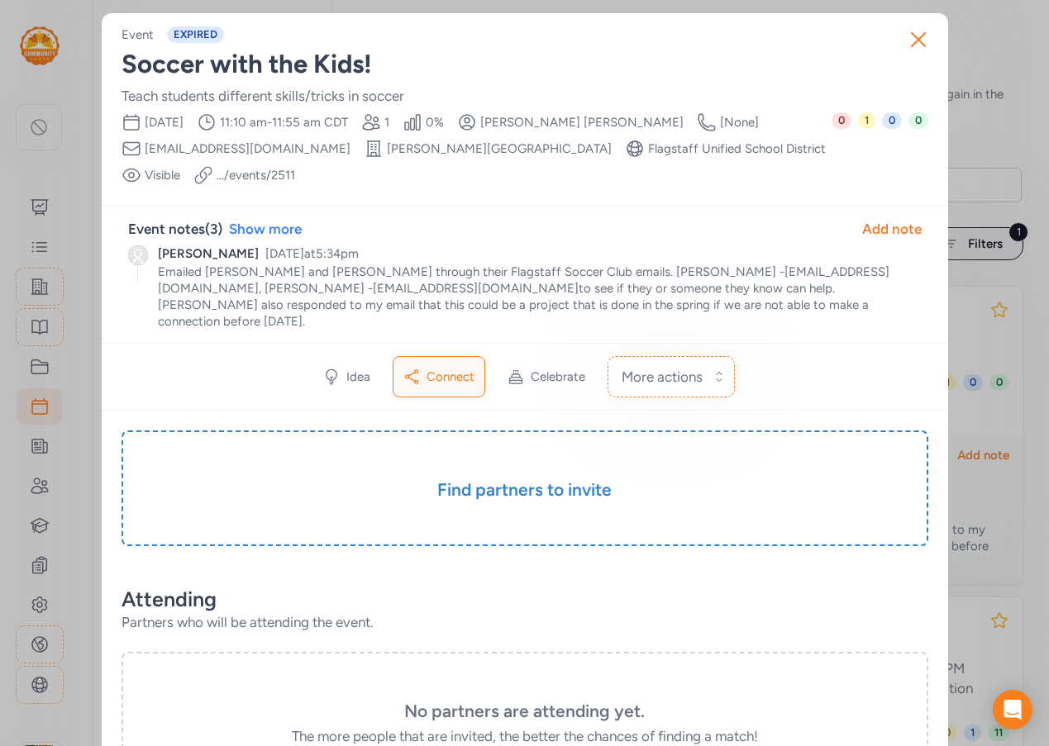 Image resolution: width=1049 pixels, height=746 pixels. Describe the element at coordinates (525, 96) in the screenshot. I see `div: Teach students different skills/tricks in soccer` at that location.